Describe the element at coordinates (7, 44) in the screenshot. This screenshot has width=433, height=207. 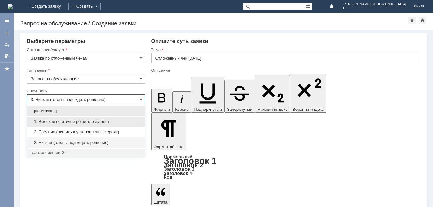
I see `a: Мои заявки` at that location.